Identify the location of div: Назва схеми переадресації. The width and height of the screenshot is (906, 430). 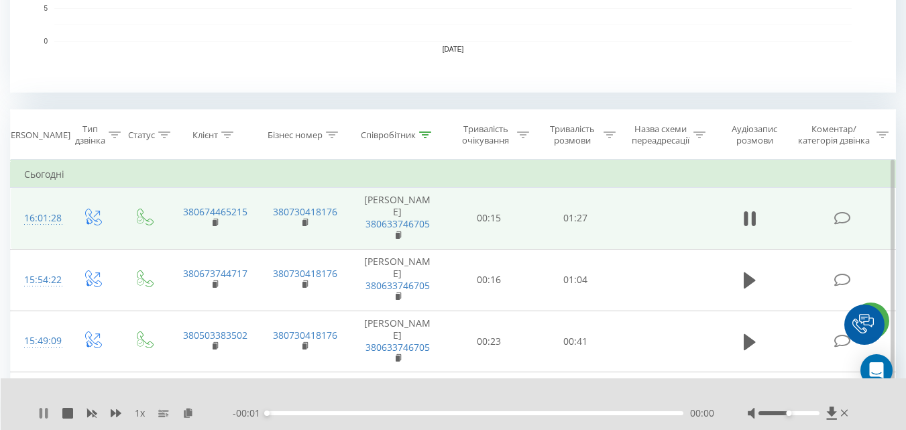
(660, 135).